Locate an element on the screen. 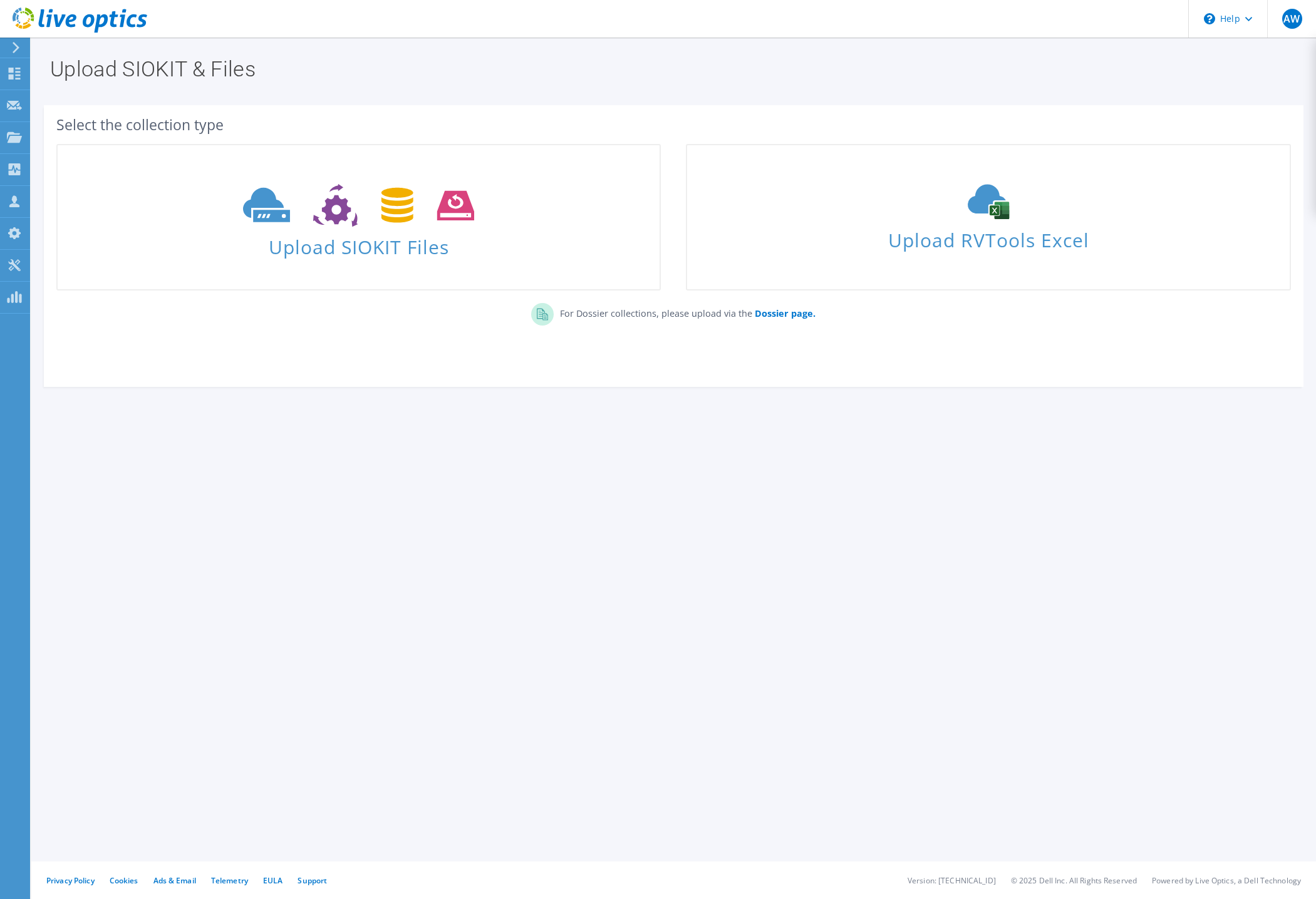 Image resolution: width=1316 pixels, height=899 pixels. a: Support is located at coordinates (312, 880).